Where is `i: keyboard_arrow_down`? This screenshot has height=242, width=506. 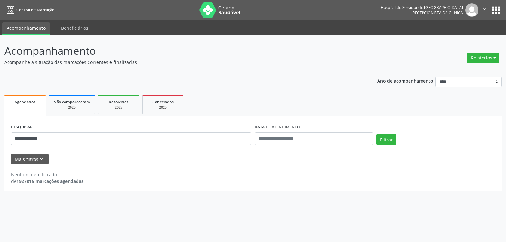 i: keyboard_arrow_down is located at coordinates (42, 159).